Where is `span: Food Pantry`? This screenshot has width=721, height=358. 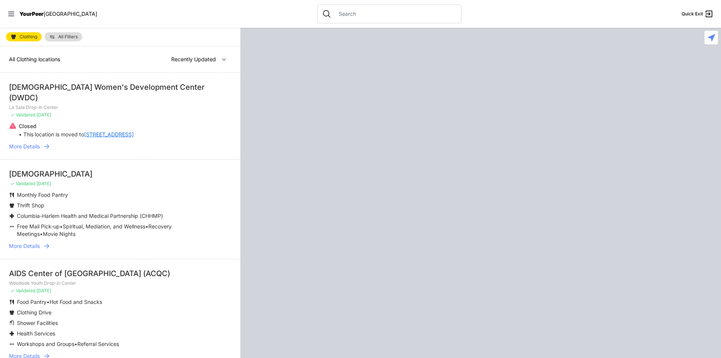 span: Food Pantry is located at coordinates (32, 302).